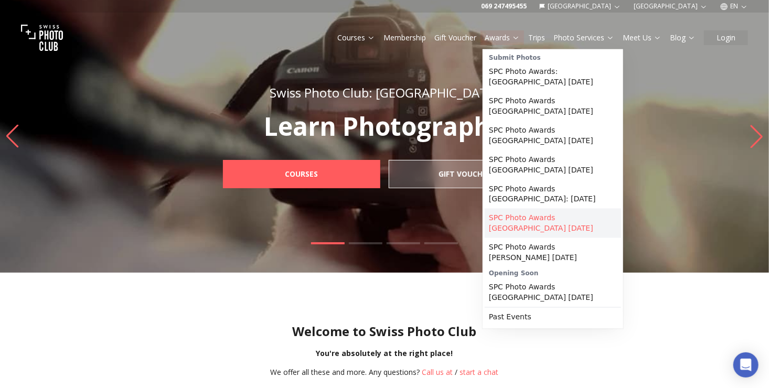  I want to click on button: start a chat, so click(479, 372).